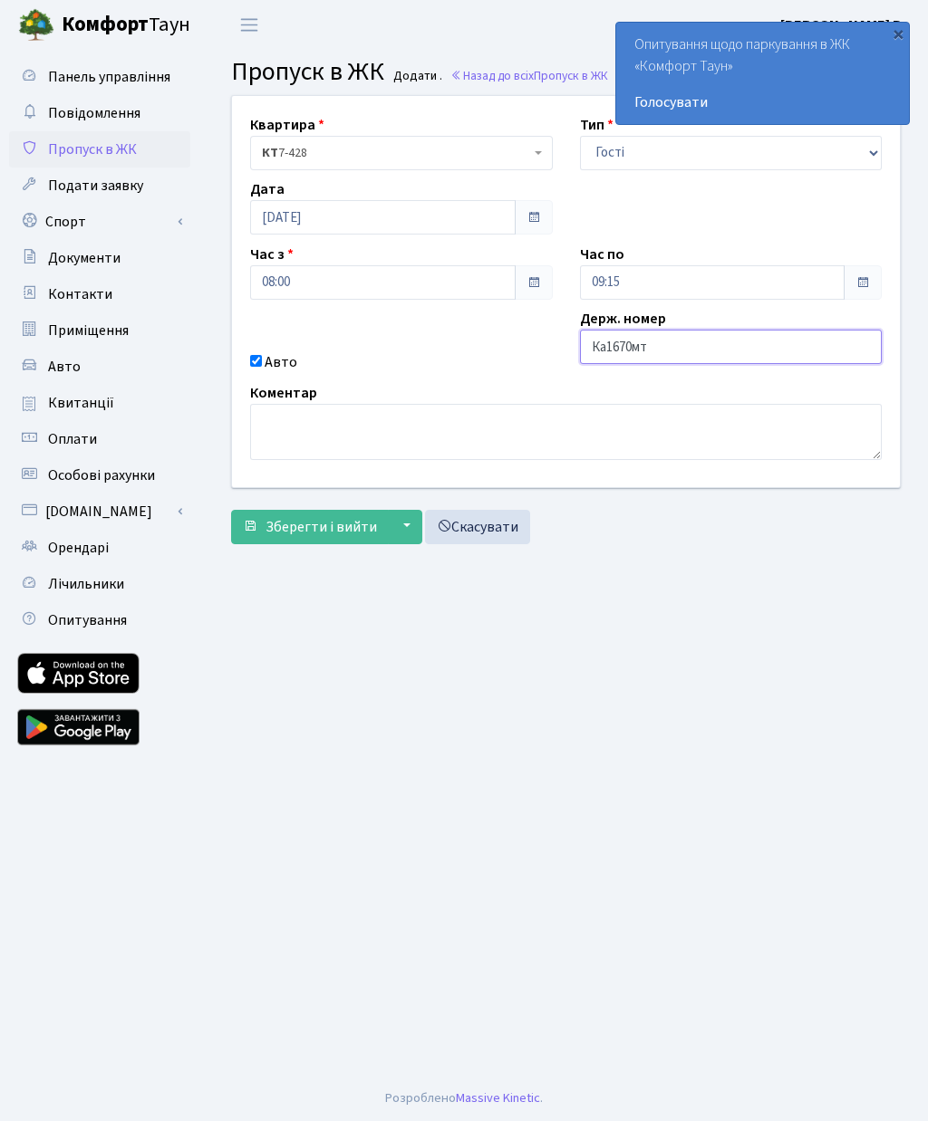 The height and width of the screenshot is (1121, 928). What do you see at coordinates (36, 25) in the screenshot?
I see `img: logo.png` at bounding box center [36, 25].